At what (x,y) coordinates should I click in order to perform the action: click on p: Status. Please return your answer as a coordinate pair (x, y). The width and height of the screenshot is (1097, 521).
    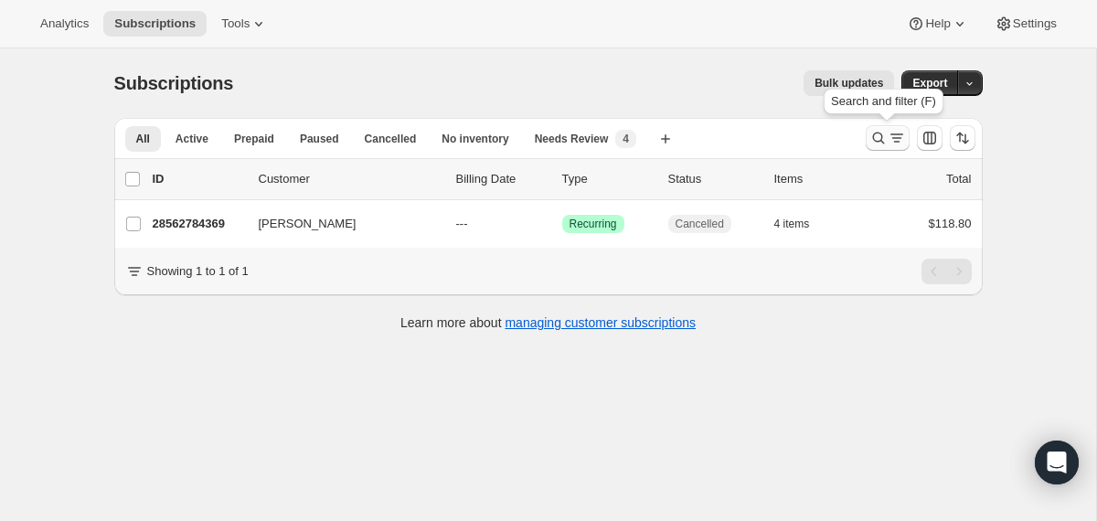
    Looking at the image, I should click on (714, 179).